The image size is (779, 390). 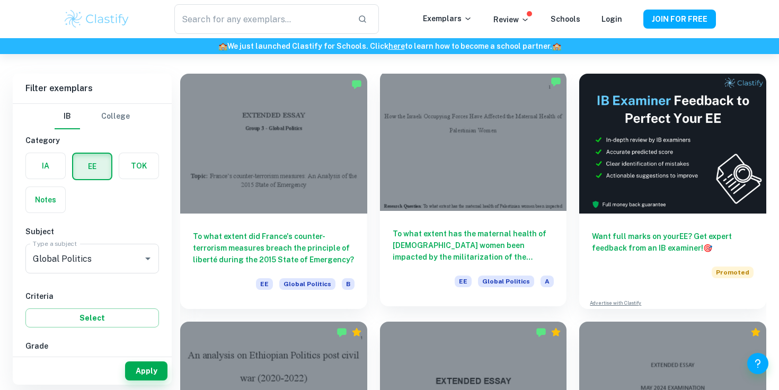 What do you see at coordinates (46, 166) in the screenshot?
I see `button: IA` at bounding box center [46, 166].